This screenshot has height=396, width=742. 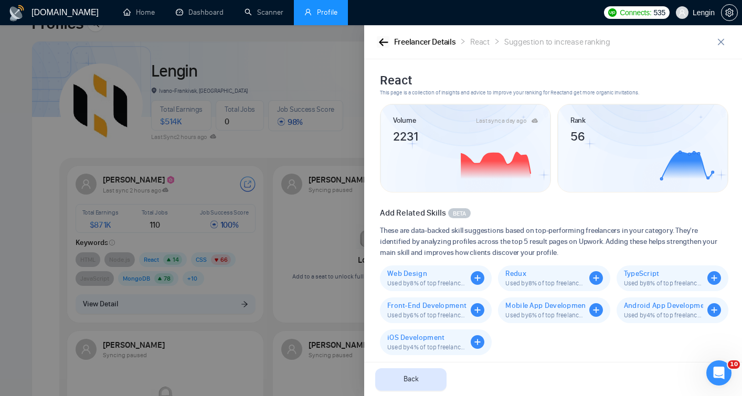 What do you see at coordinates (545, 274) in the screenshot?
I see `span: Redux` at bounding box center [545, 274].